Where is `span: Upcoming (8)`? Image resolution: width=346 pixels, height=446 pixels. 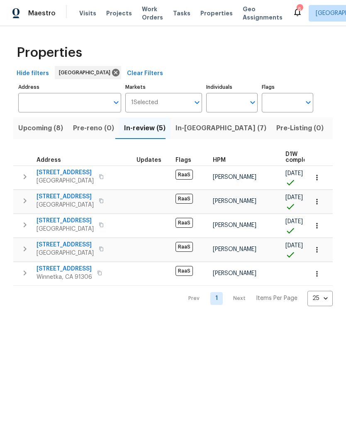
span: Upcoming (8) is located at coordinates (41, 128).